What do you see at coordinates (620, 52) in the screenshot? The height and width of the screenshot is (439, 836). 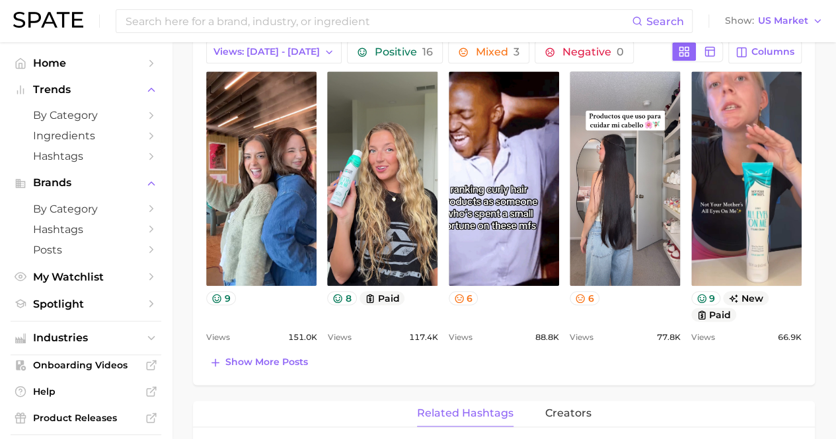 I see `span: 0` at bounding box center [620, 52].